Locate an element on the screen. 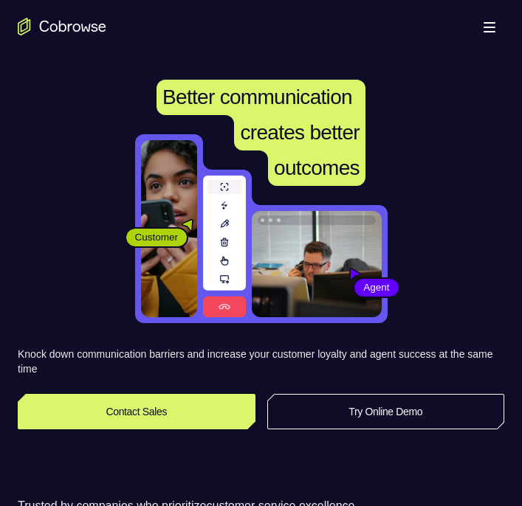 The width and height of the screenshot is (522, 506). a: Contact Sales is located at coordinates (137, 412).